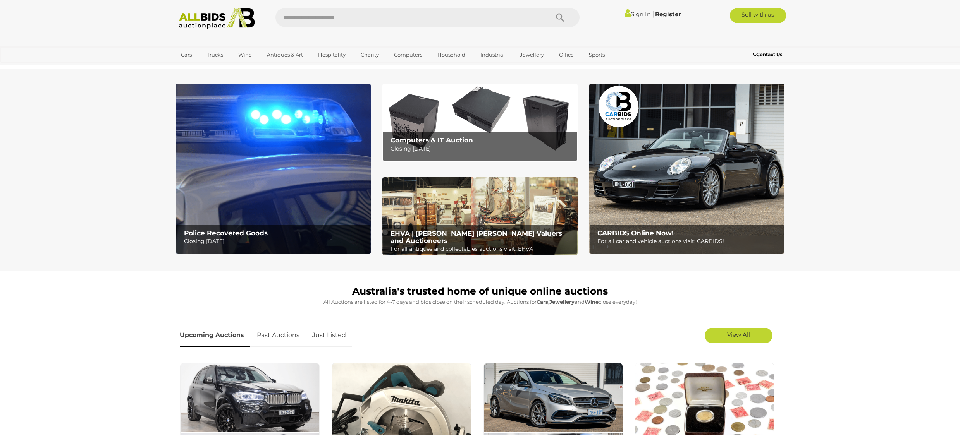 The image size is (960, 435). I want to click on a: View All, so click(738, 336).